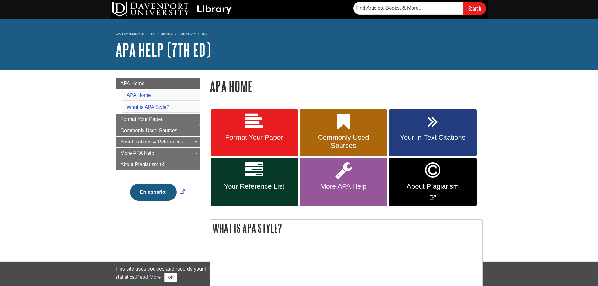 The width and height of the screenshot is (598, 286). Describe the element at coordinates (192, 34) in the screenshot. I see `a: Library Guides` at that location.